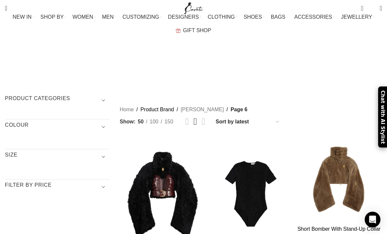 Image resolution: width=387 pixels, height=234 pixels. What do you see at coordinates (372, 8) in the screenshot?
I see `div: My Wishlist` at bounding box center [372, 8].